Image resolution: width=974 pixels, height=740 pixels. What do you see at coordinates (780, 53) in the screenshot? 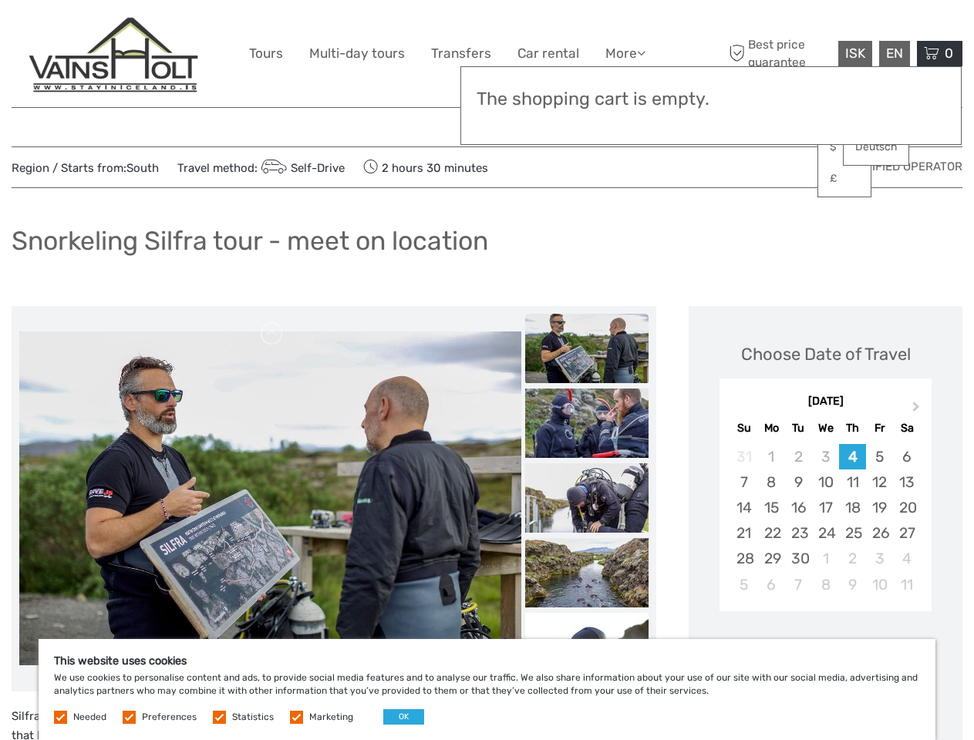
I see `span: Best price guarantee` at bounding box center [780, 53].